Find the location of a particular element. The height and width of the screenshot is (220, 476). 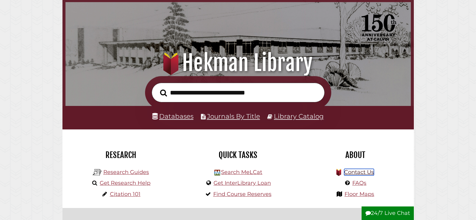

i: Search is located at coordinates (163, 93).